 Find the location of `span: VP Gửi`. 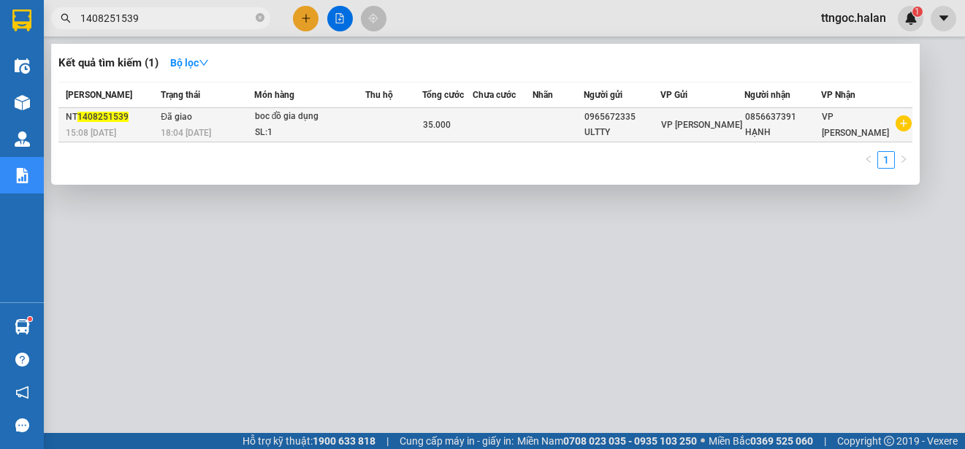

span: VP Gửi is located at coordinates (673, 95).